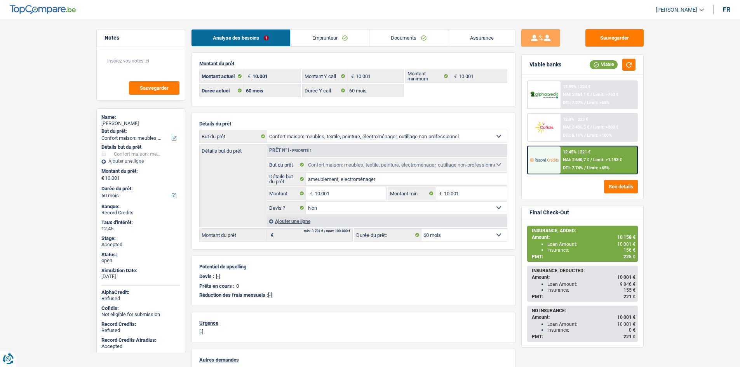 Image resolution: width=740 pixels, height=367 pixels. Describe the element at coordinates (544, 127) in the screenshot. I see `img: Cofidis` at that location.